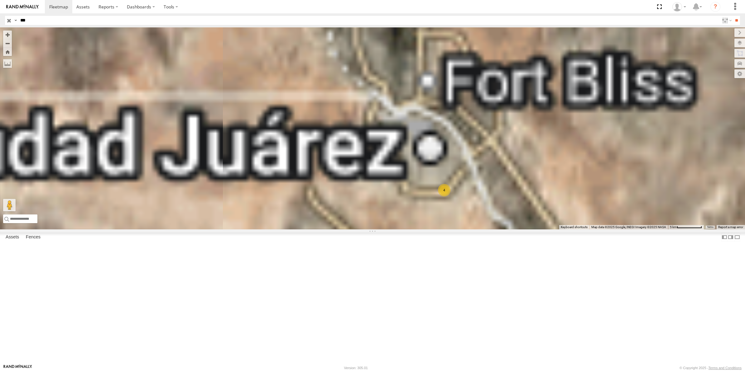 Image resolution: width=745 pixels, height=371 pixels. Describe the element at coordinates (7, 64) in the screenshot. I see `label: Measure` at that location.